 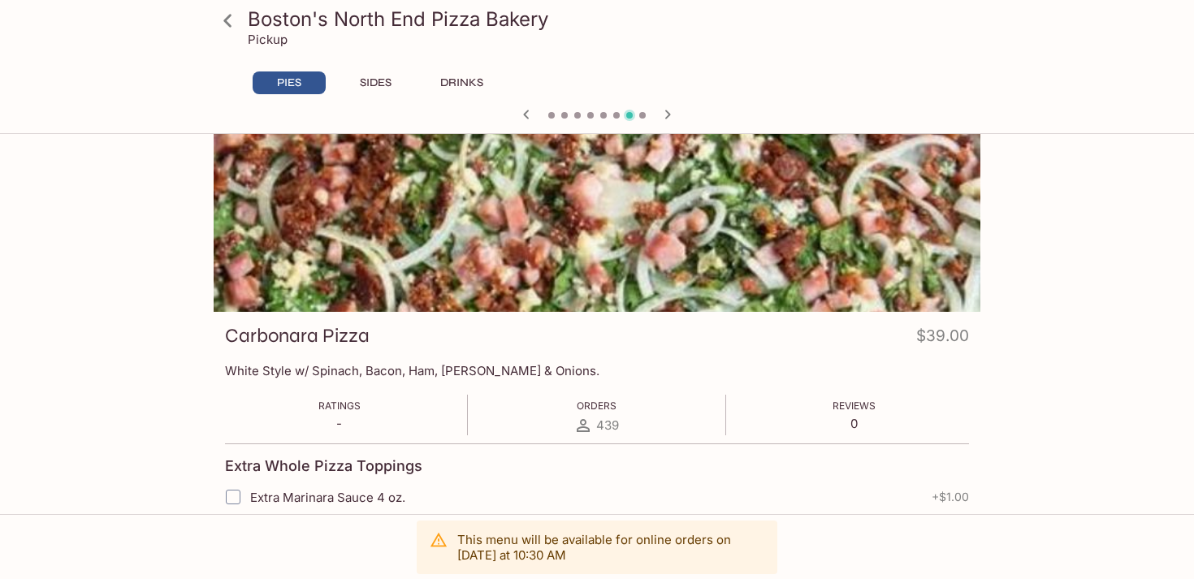 I want to click on button: DRINKS, so click(x=461, y=83).